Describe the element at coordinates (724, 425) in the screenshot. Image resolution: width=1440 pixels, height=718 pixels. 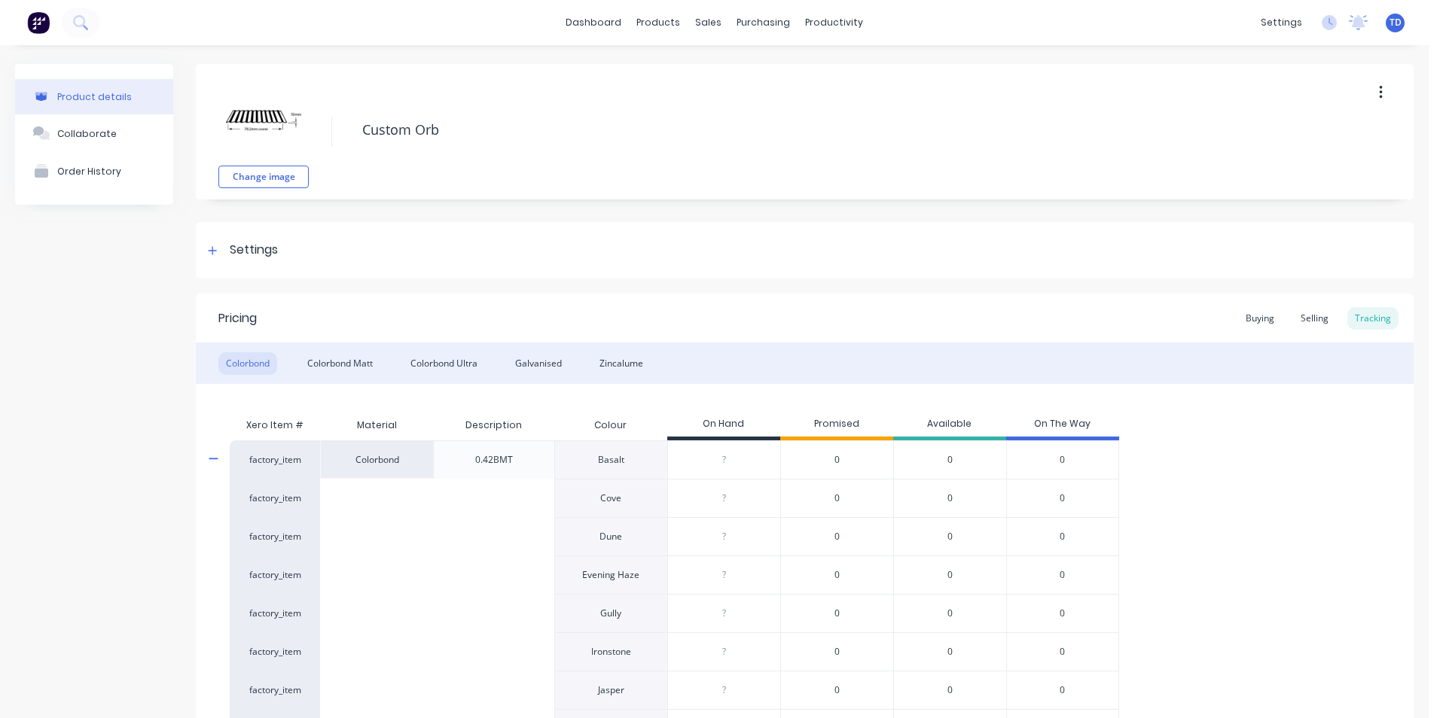
I see `div: On Hand` at that location.